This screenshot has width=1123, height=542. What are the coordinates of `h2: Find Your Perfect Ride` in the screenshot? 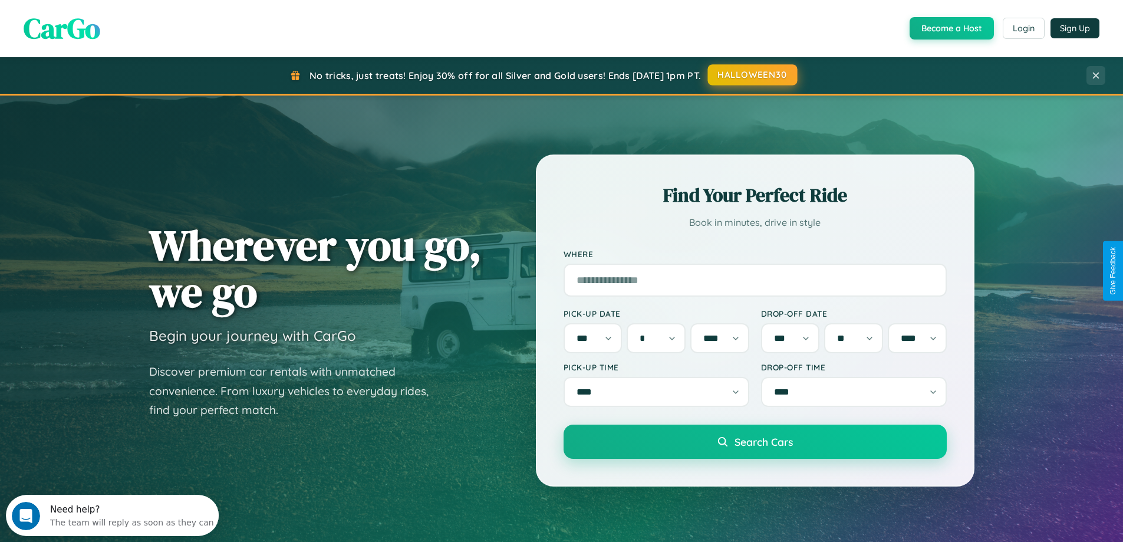 It's located at (755, 195).